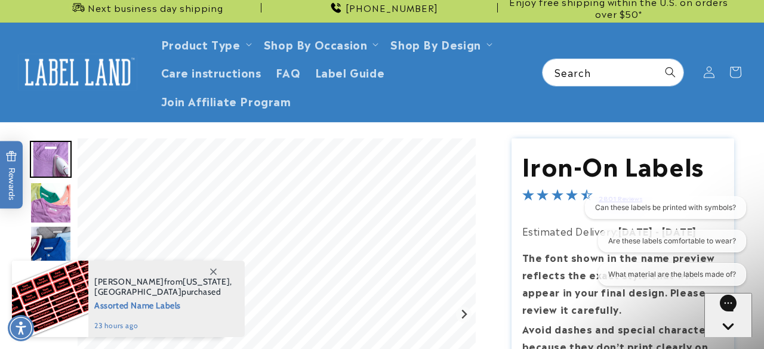 Image resolution: width=764 pixels, height=349 pixels. Describe the element at coordinates (51, 203) in the screenshot. I see `img: Iron on name tags ironed to a t-shirt` at that location.